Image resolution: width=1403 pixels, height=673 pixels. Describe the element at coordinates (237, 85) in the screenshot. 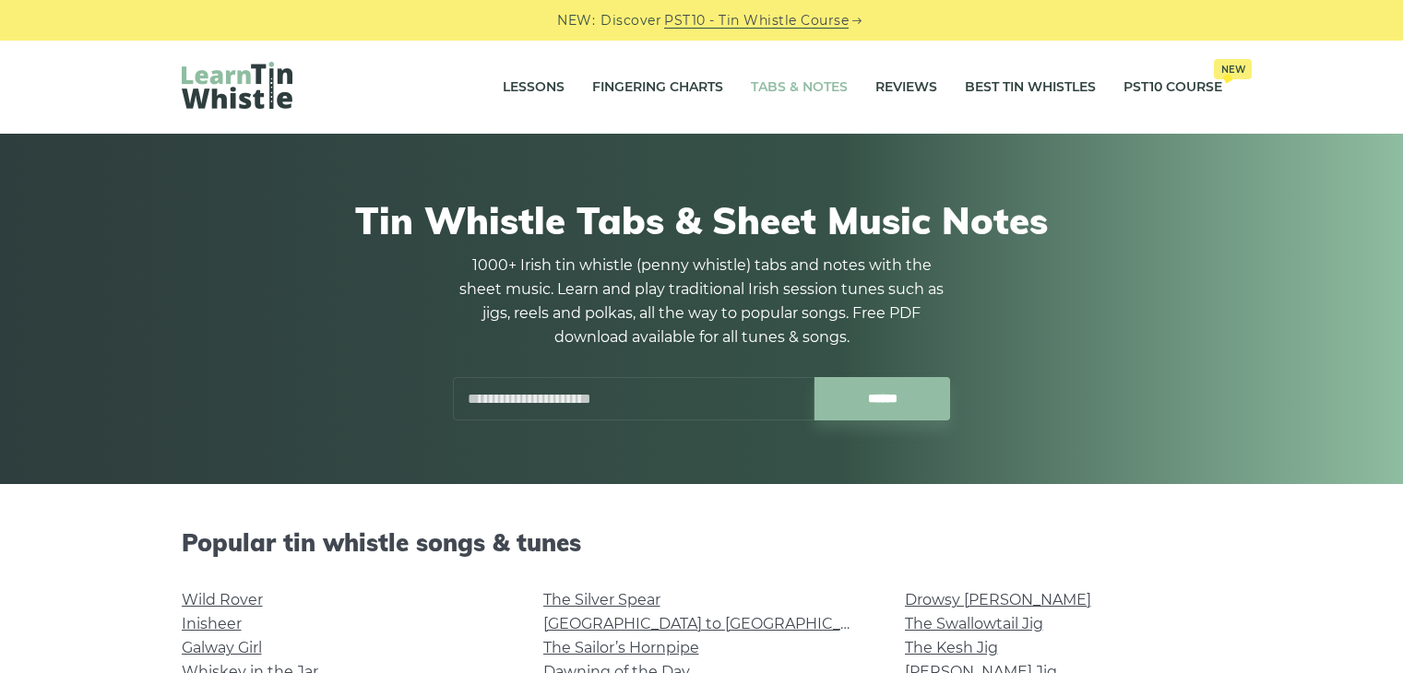

I see `img: LearnTinWhistle.com` at that location.